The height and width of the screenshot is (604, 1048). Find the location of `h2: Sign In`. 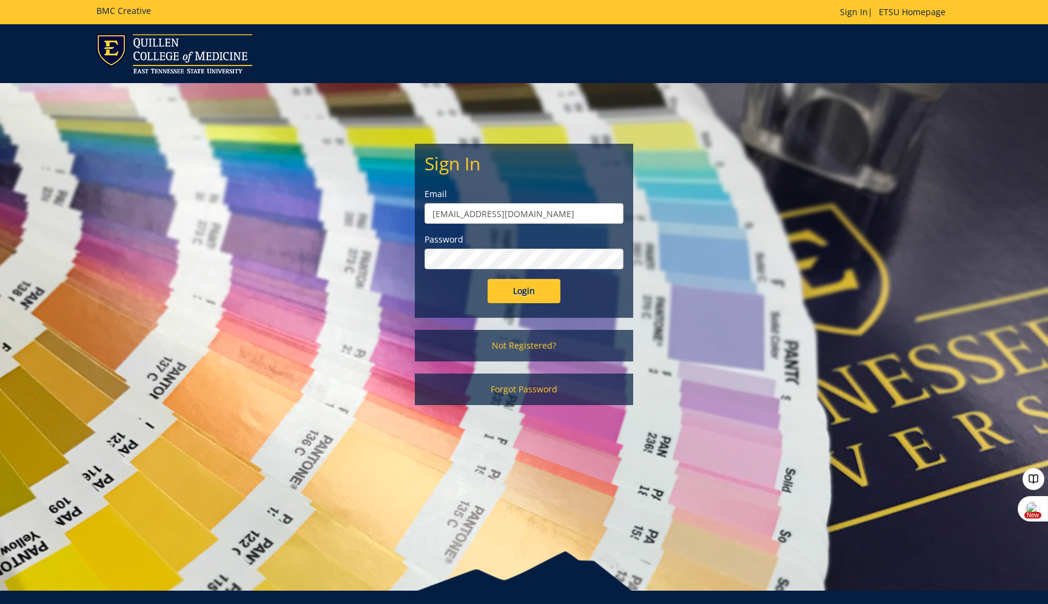

h2: Sign In is located at coordinates (524, 163).